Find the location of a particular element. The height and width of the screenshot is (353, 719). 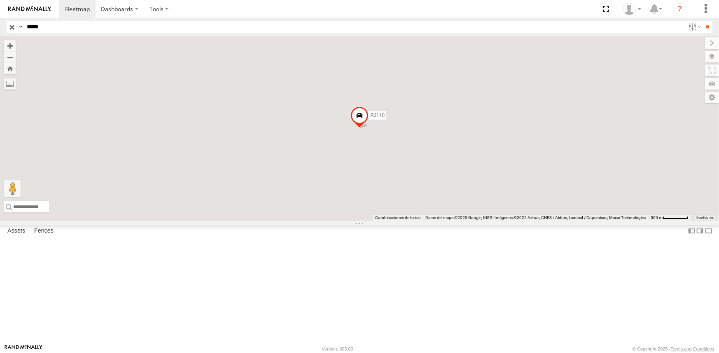

div: Version: 305.03 is located at coordinates (337, 349).